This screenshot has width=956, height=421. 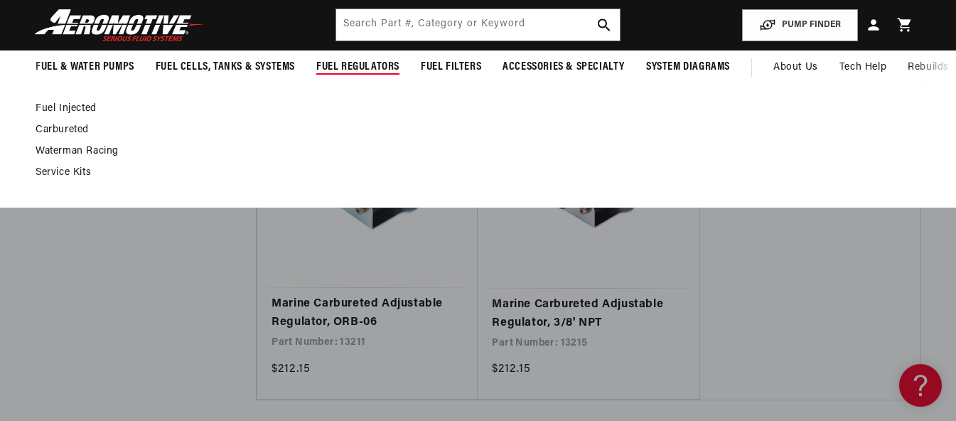 What do you see at coordinates (796, 68) in the screenshot?
I see `a: About Us` at bounding box center [796, 68].